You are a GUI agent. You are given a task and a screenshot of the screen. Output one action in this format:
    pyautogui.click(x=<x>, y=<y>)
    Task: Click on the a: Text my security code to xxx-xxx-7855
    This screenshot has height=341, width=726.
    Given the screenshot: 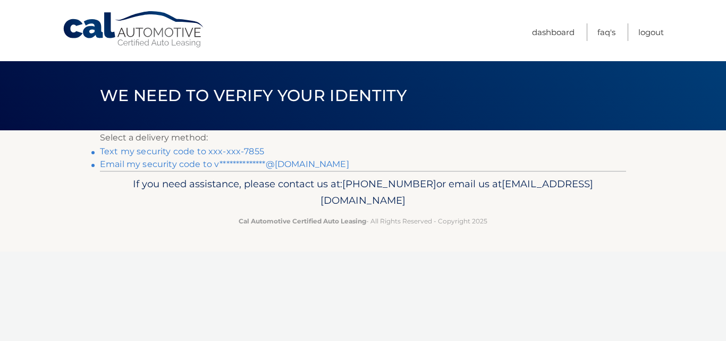 What is the action you would take?
    pyautogui.click(x=182, y=151)
    